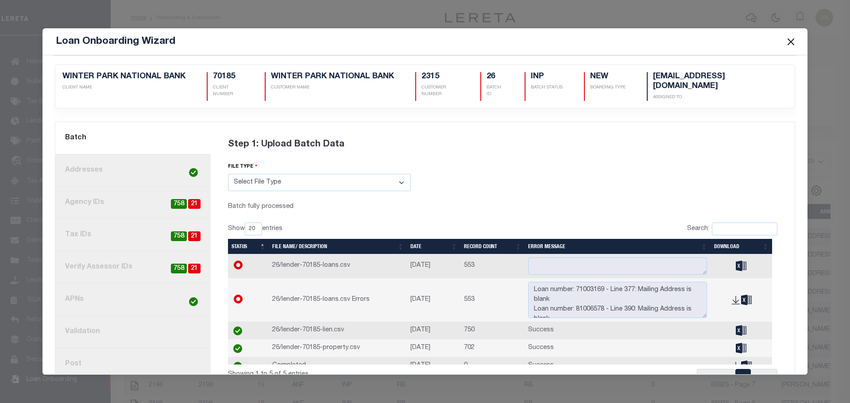 The height and width of the screenshot is (403, 850). What do you see at coordinates (255, 229) in the screenshot?
I see `label: Show entries` at bounding box center [255, 229].